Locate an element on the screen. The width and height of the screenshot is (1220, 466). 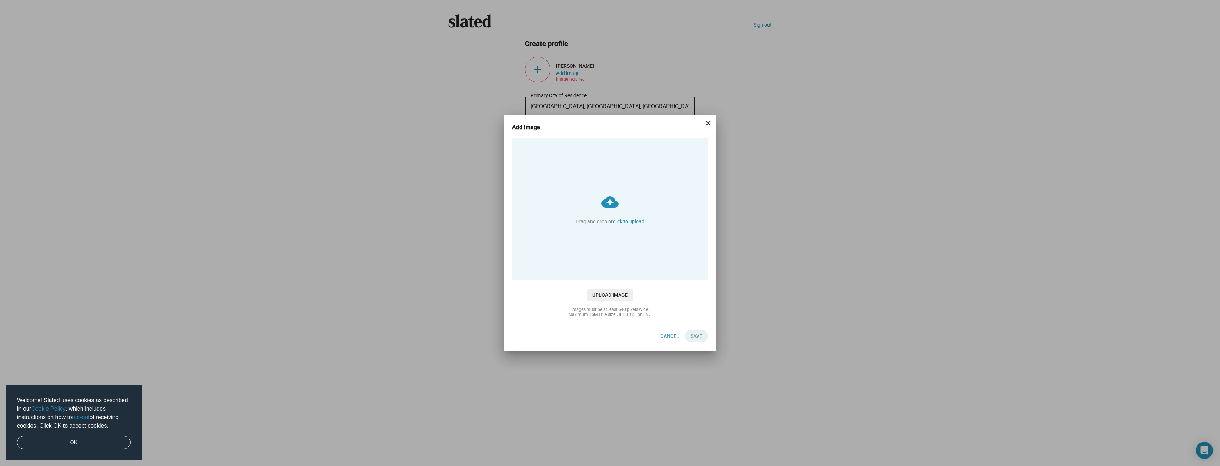
span: Cancel is located at coordinates (670, 336).